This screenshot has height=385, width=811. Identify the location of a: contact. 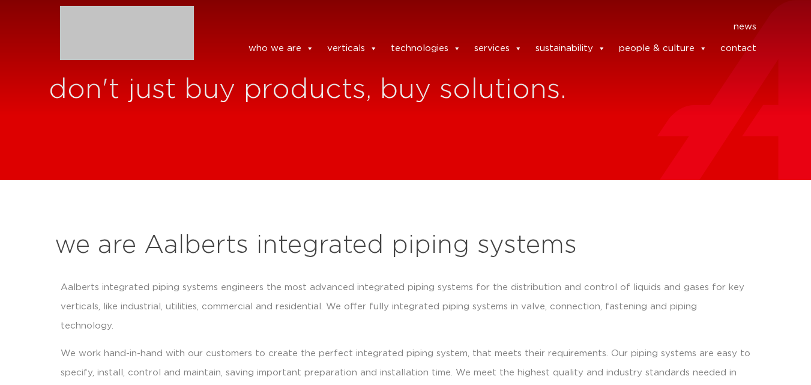
(738, 49).